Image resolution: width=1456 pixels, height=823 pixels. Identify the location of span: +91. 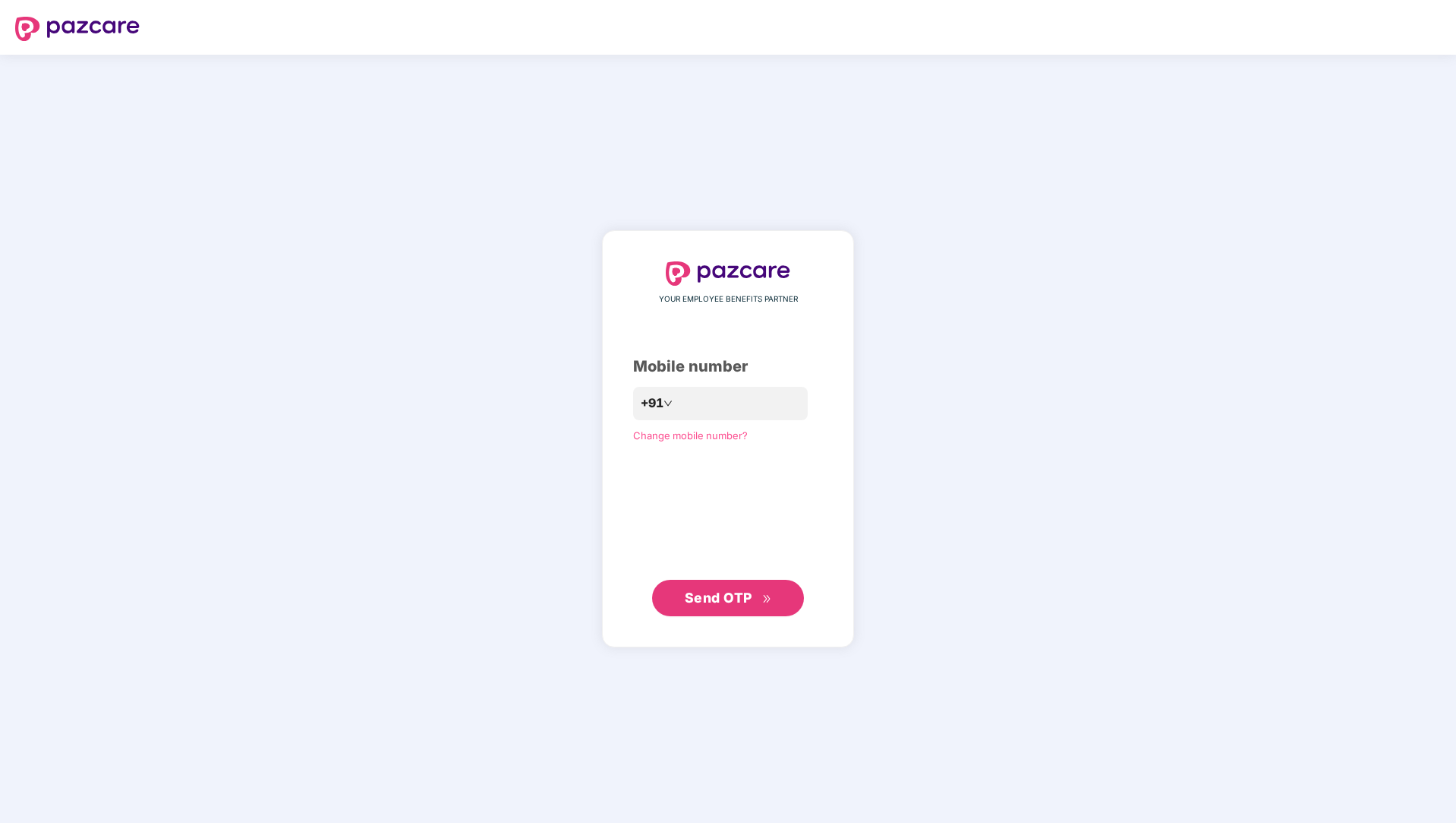
(652, 403).